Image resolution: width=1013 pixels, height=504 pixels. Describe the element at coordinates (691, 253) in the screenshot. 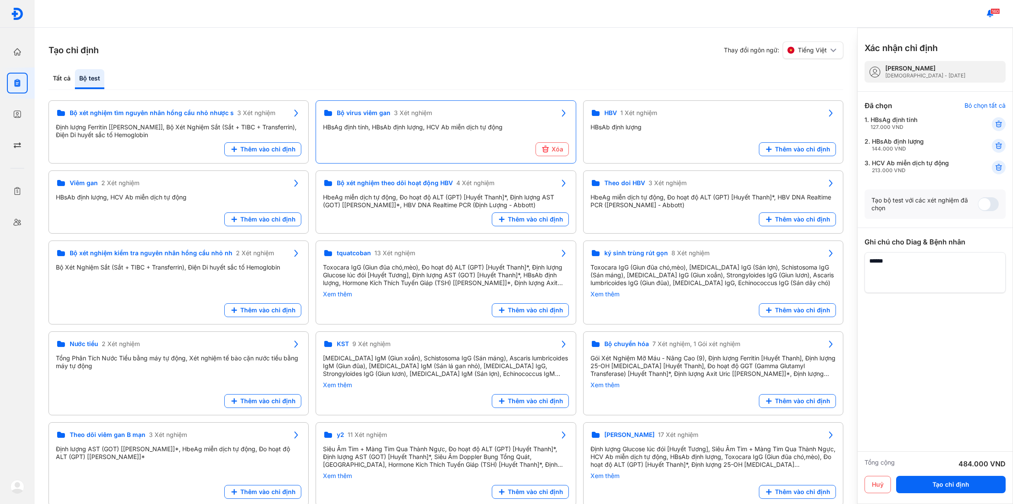

I see `span: 8 Xét nghiệm` at that location.